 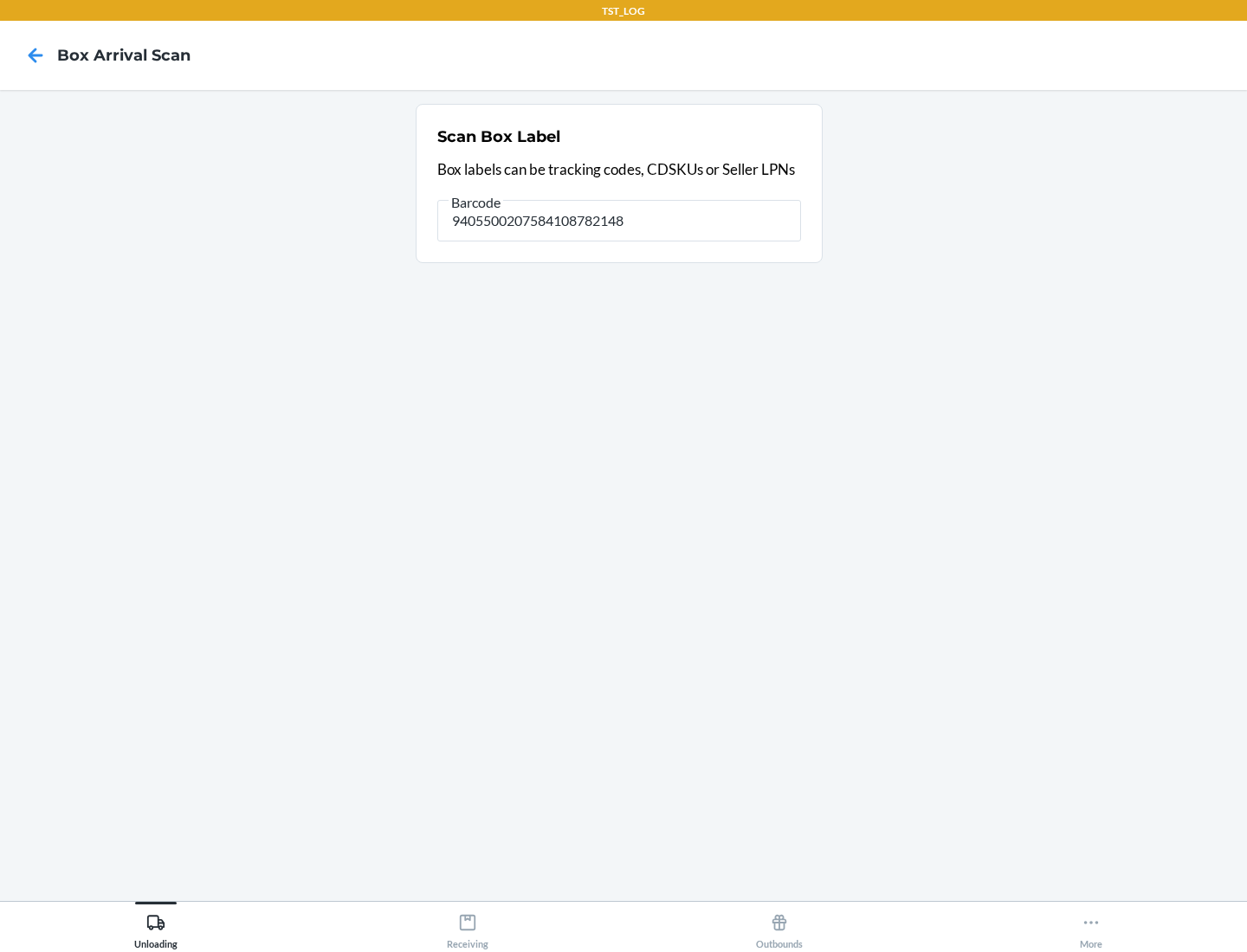 What do you see at coordinates (779, 928) in the screenshot?
I see `div: Outbounds` at bounding box center [779, 928].